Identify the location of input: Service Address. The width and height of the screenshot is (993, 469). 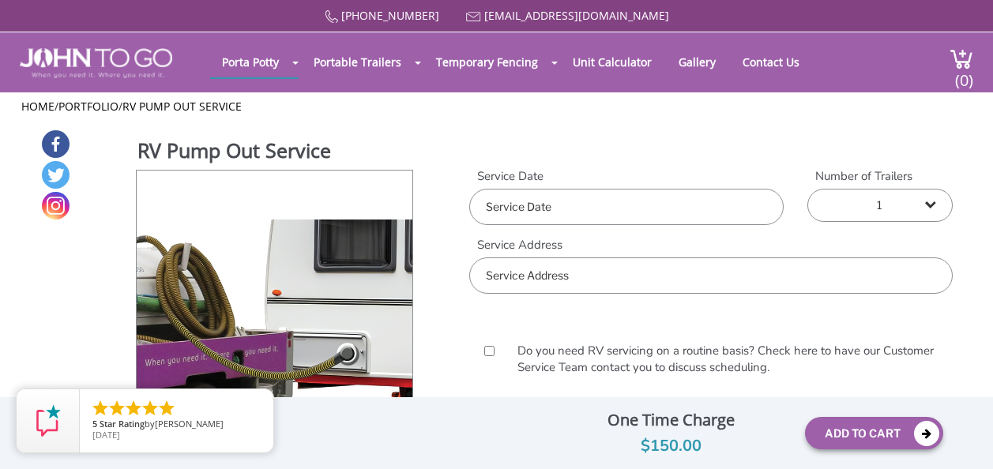
(711, 276).